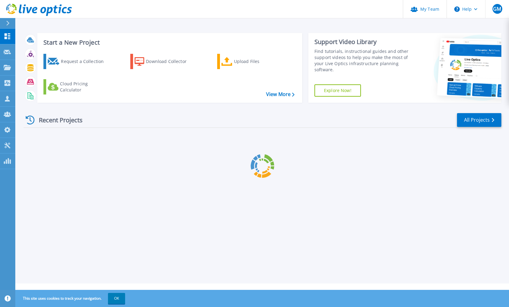 This screenshot has width=509, height=307. What do you see at coordinates (497, 9) in the screenshot?
I see `span: GM` at bounding box center [497, 9].